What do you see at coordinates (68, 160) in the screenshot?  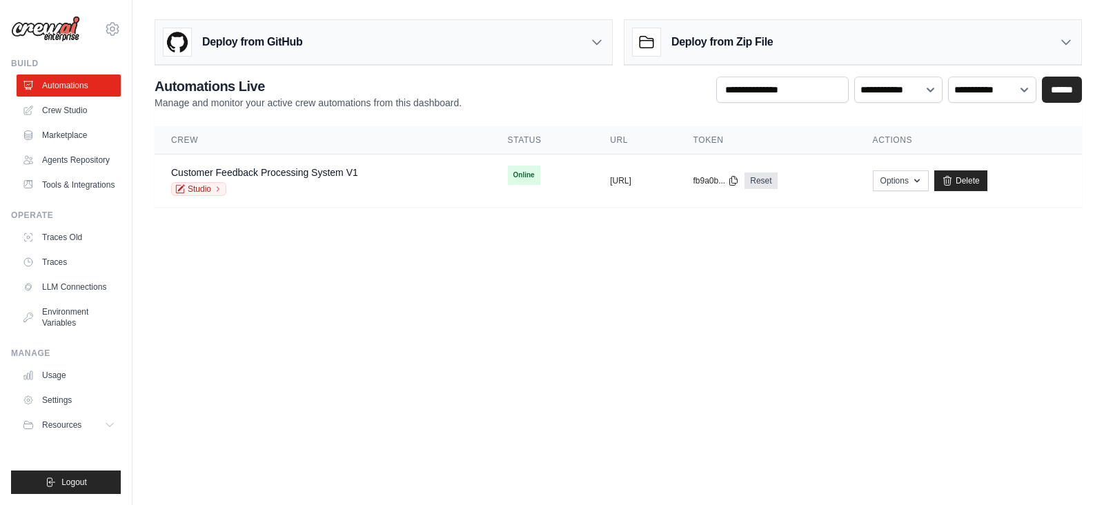 I see `a: Agents Repository` at bounding box center [68, 160].